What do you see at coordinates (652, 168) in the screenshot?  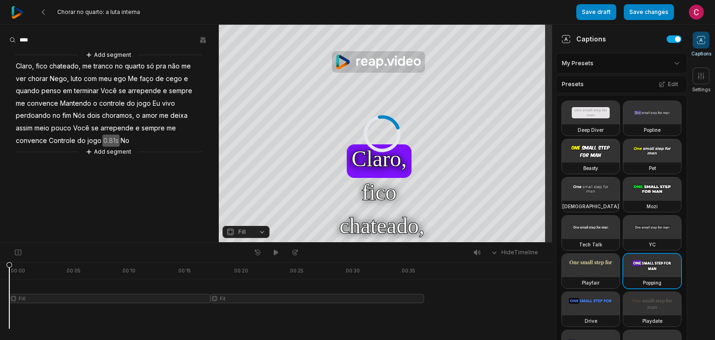 I see `h3: Pet` at bounding box center [652, 168].